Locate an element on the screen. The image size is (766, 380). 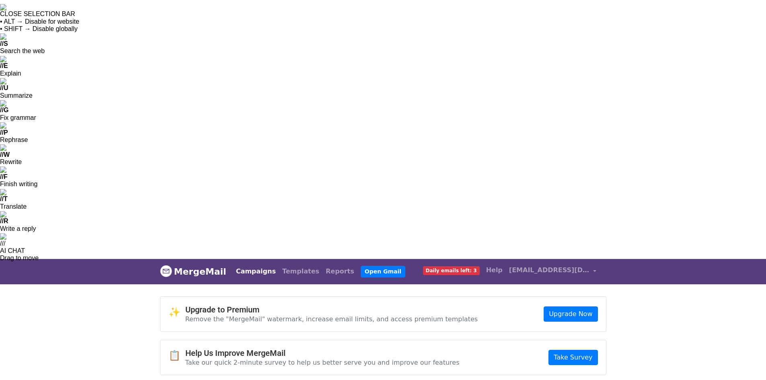
h4: Upgrade to Premium is located at coordinates (332, 310).